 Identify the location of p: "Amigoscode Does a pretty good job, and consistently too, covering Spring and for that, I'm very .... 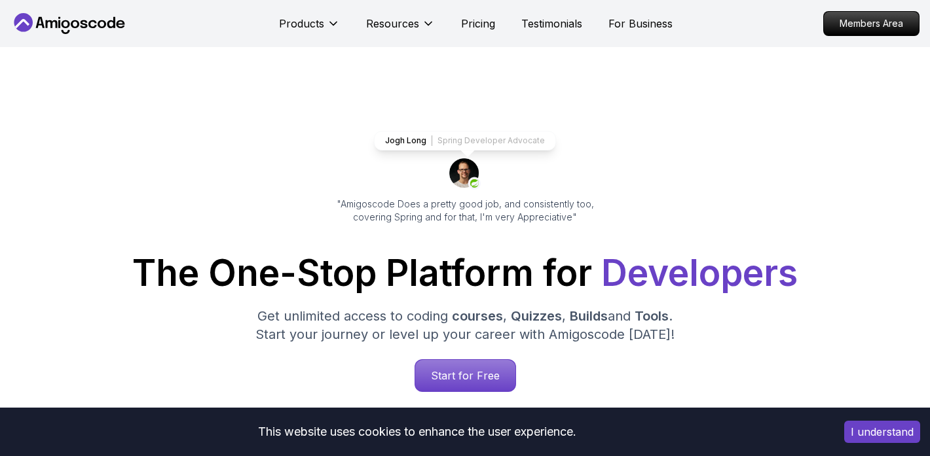
(465, 211).